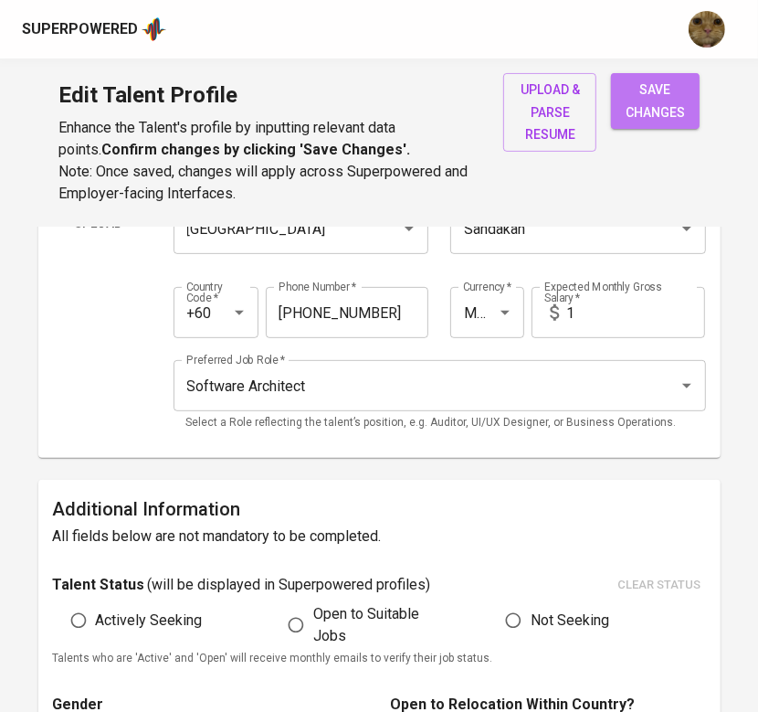  What do you see at coordinates (99, 585) in the screenshot?
I see `p: Talent Status` at bounding box center [99, 585].